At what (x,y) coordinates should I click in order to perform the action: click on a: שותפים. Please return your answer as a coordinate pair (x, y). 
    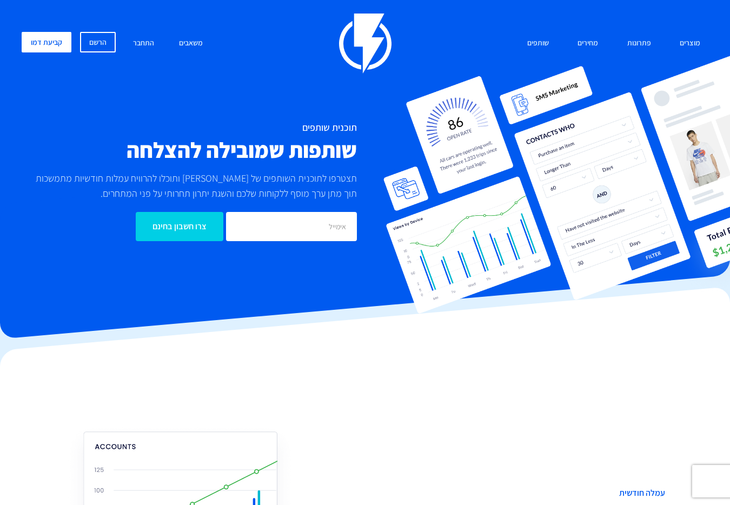
    Looking at the image, I should click on (538, 43).